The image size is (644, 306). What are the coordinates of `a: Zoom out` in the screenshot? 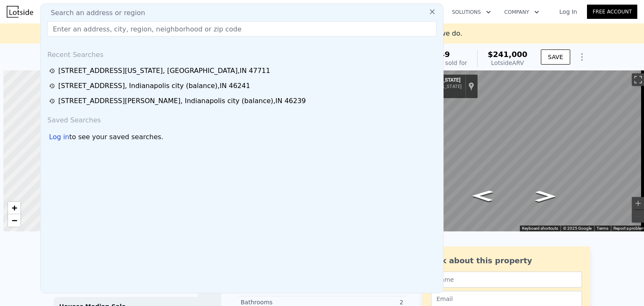 It's located at (14, 220).